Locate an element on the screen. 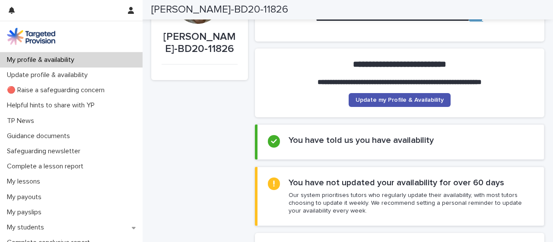  p: My students is located at coordinates (27, 227).